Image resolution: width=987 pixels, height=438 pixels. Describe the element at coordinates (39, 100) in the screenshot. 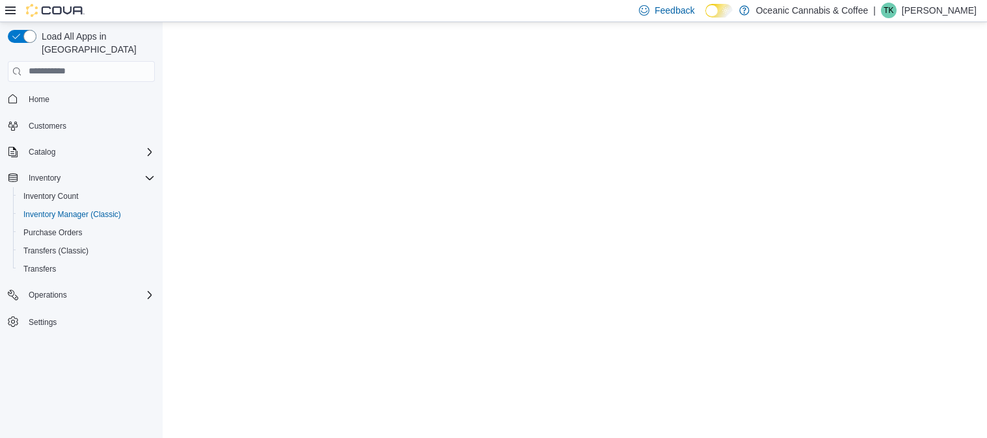

I see `a: Home` at that location.